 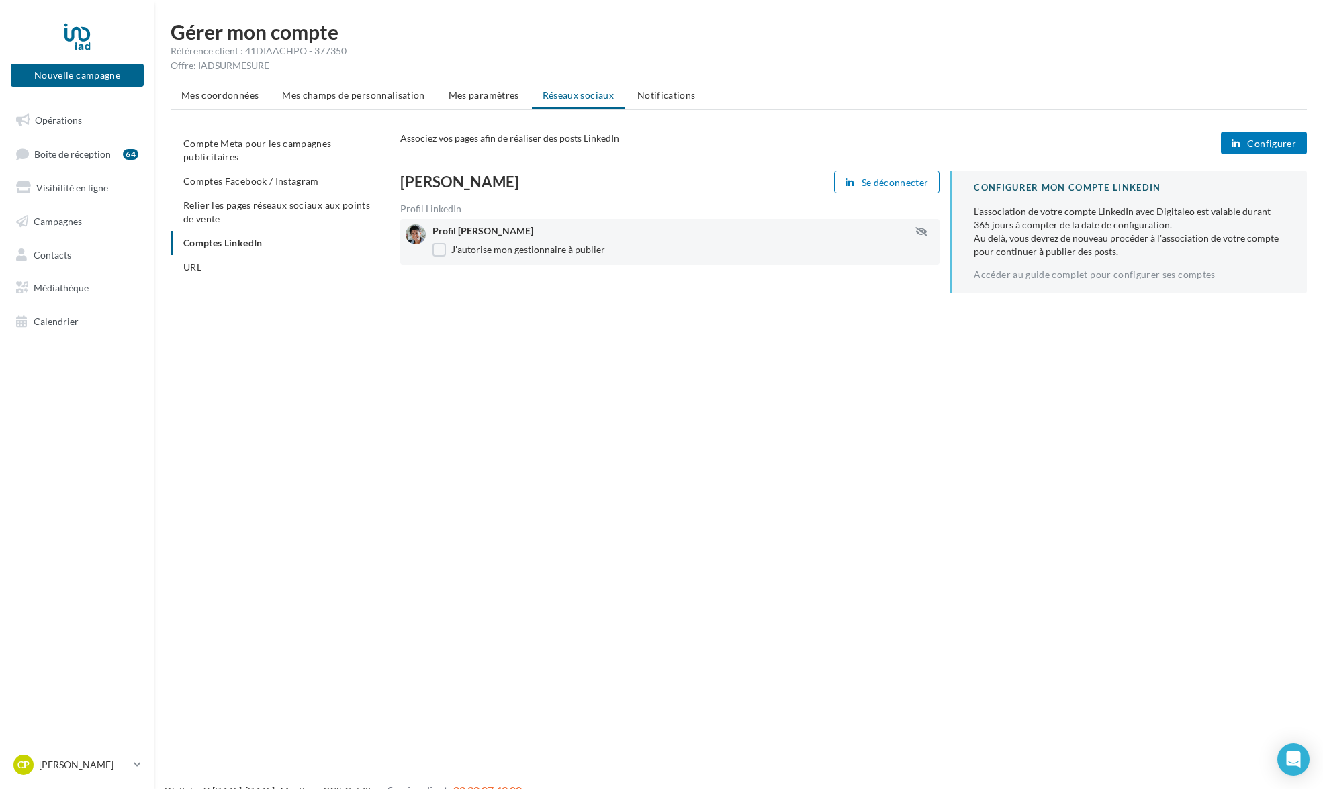 I want to click on div: Référence client : 41DIAACHPO - 377350, so click(x=738, y=51).